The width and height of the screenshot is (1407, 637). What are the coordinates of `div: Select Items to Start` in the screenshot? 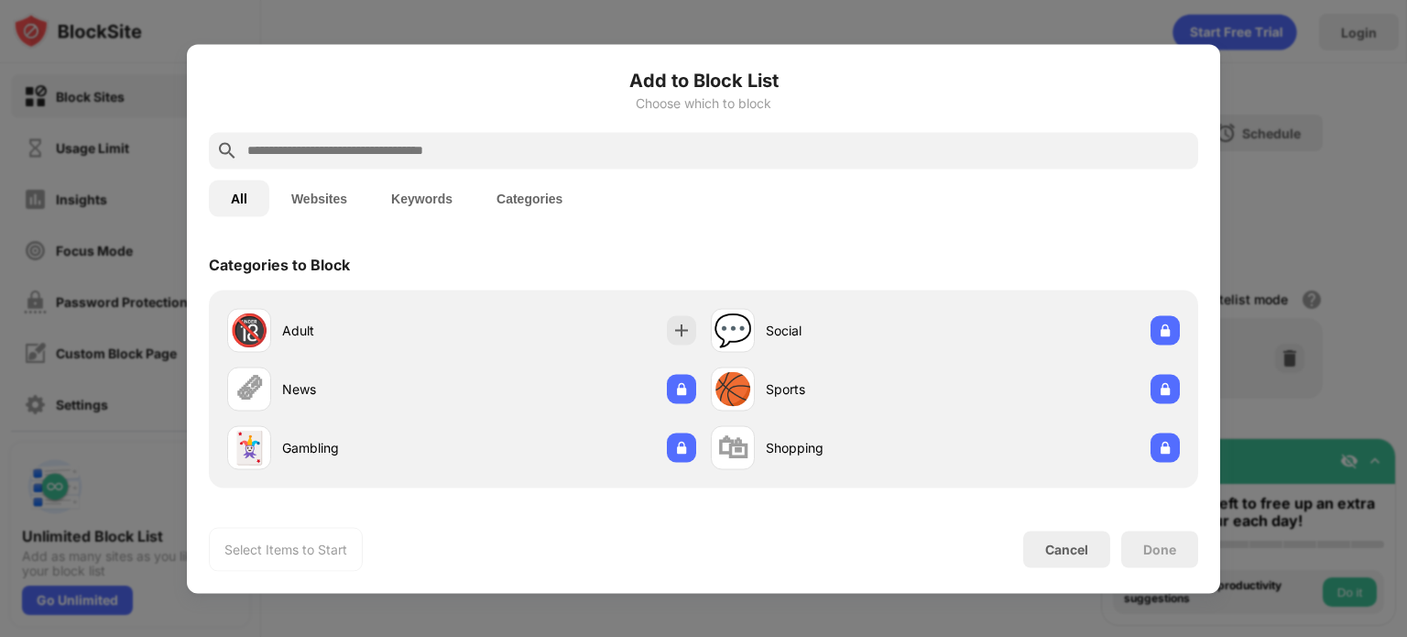 It's located at (286, 549).